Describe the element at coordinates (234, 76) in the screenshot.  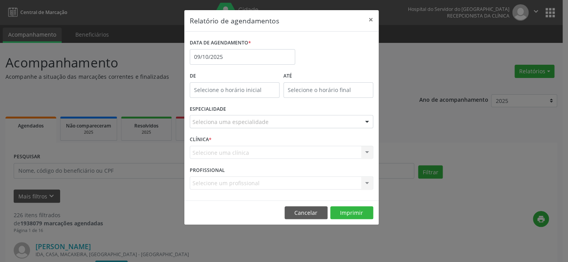
I see `label: De` at that location.